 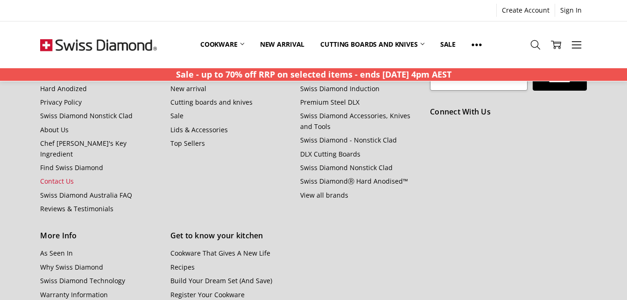 I want to click on a: Recipes, so click(x=183, y=267).